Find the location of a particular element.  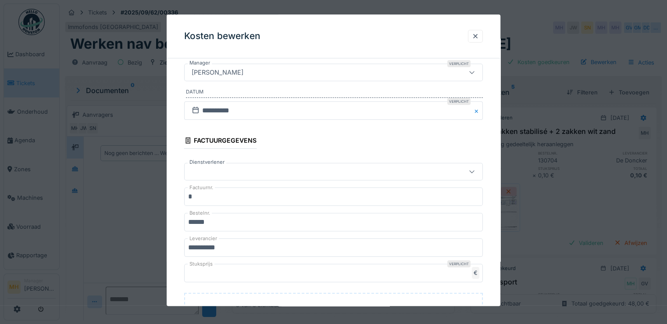

label: Stuksprijs is located at coordinates (201, 264).